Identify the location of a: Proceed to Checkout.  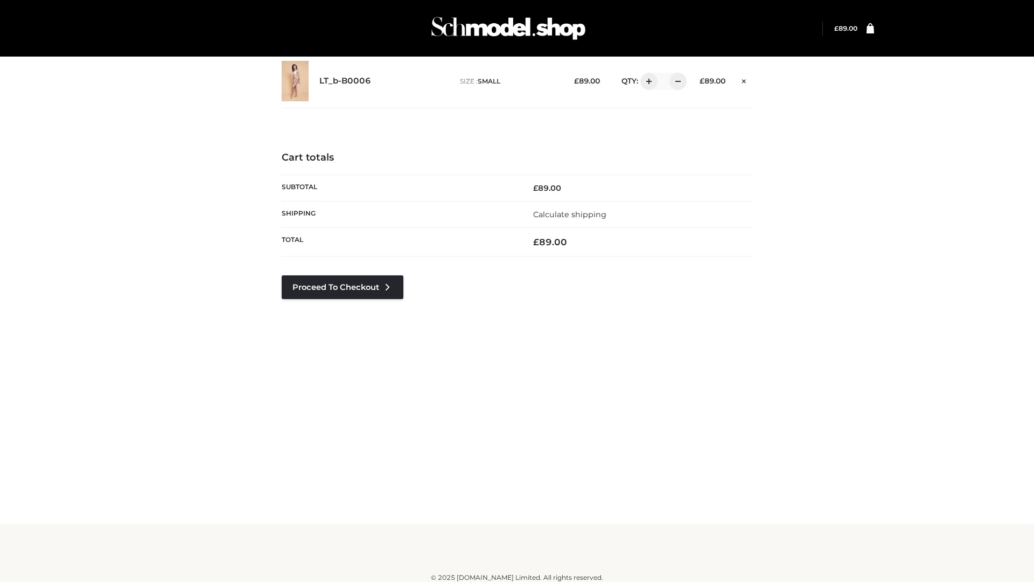
(342, 287).